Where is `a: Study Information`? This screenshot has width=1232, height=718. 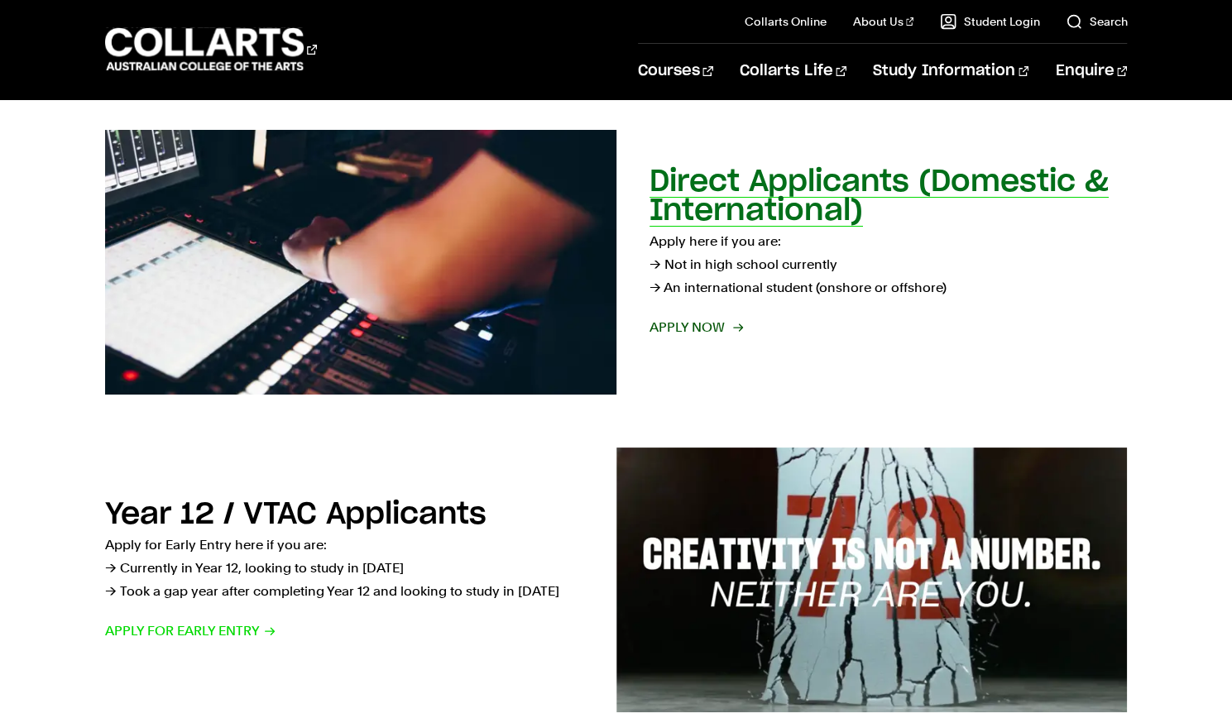
a: Study Information is located at coordinates (950, 71).